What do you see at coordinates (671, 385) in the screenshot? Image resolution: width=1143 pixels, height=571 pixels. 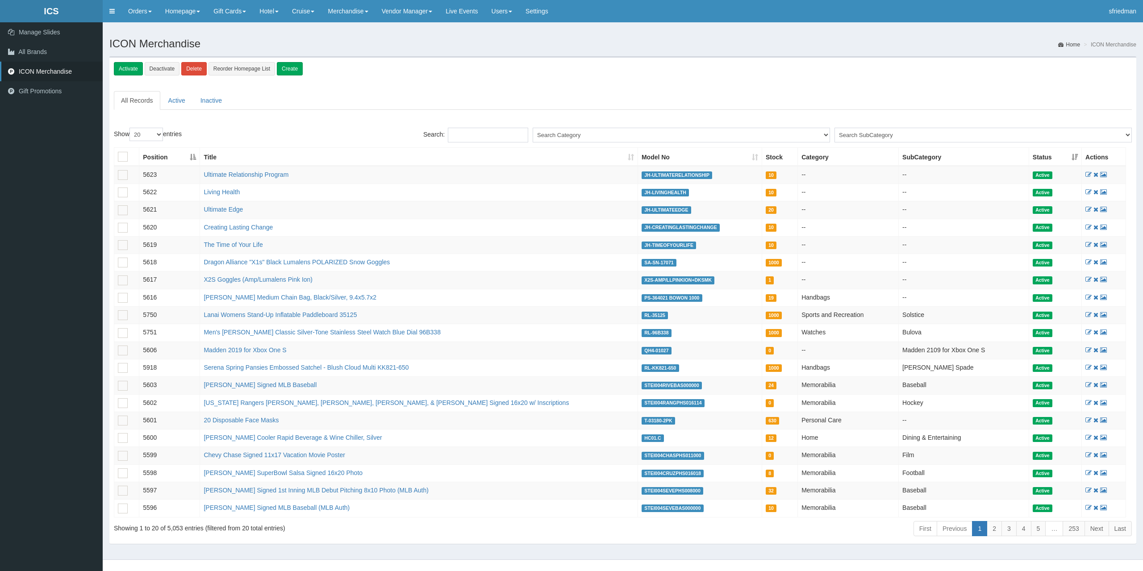 I see `span: STEI004RIVEBAS000000` at bounding box center [671, 385].